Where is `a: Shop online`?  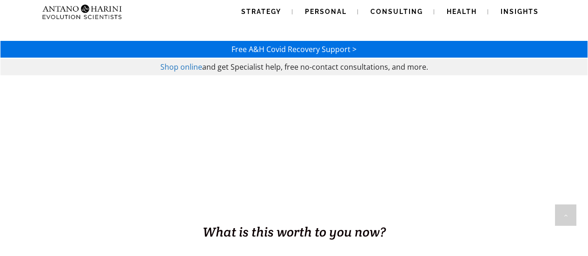 a: Shop online is located at coordinates (181, 67).